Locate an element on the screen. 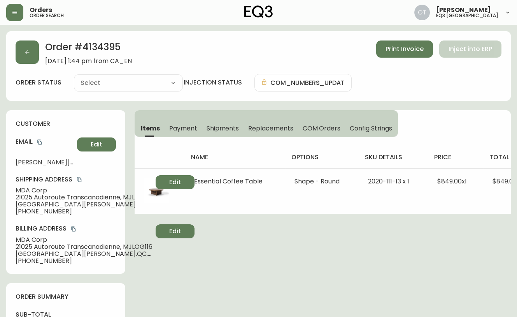 The width and height of the screenshot is (517, 317). span: Payment is located at coordinates (183, 128).